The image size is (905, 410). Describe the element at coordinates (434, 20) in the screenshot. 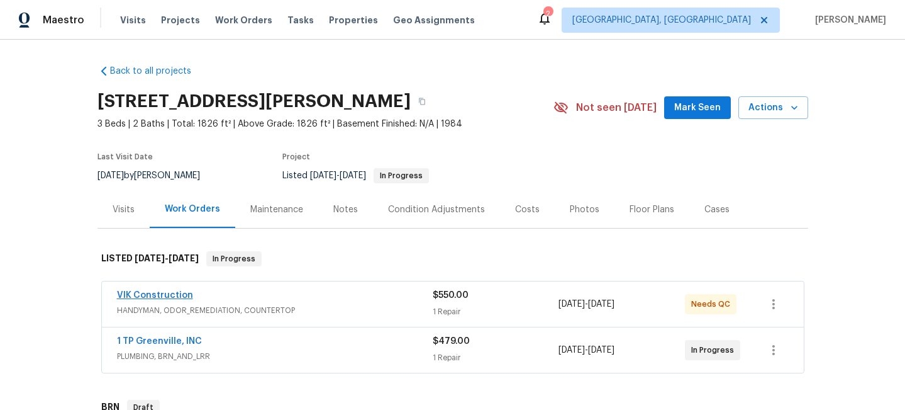

I see `span: Geo Assignments` at that location.